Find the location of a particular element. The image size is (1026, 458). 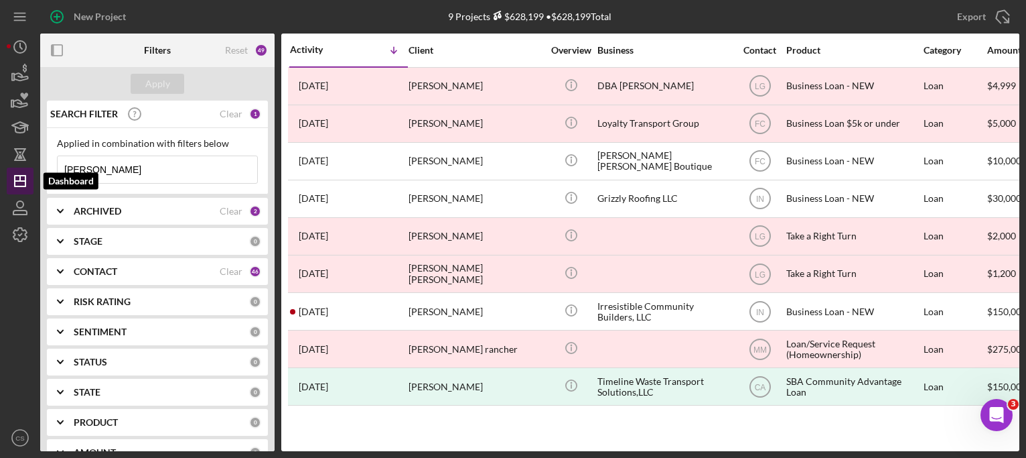

b: Filters is located at coordinates (157, 50).